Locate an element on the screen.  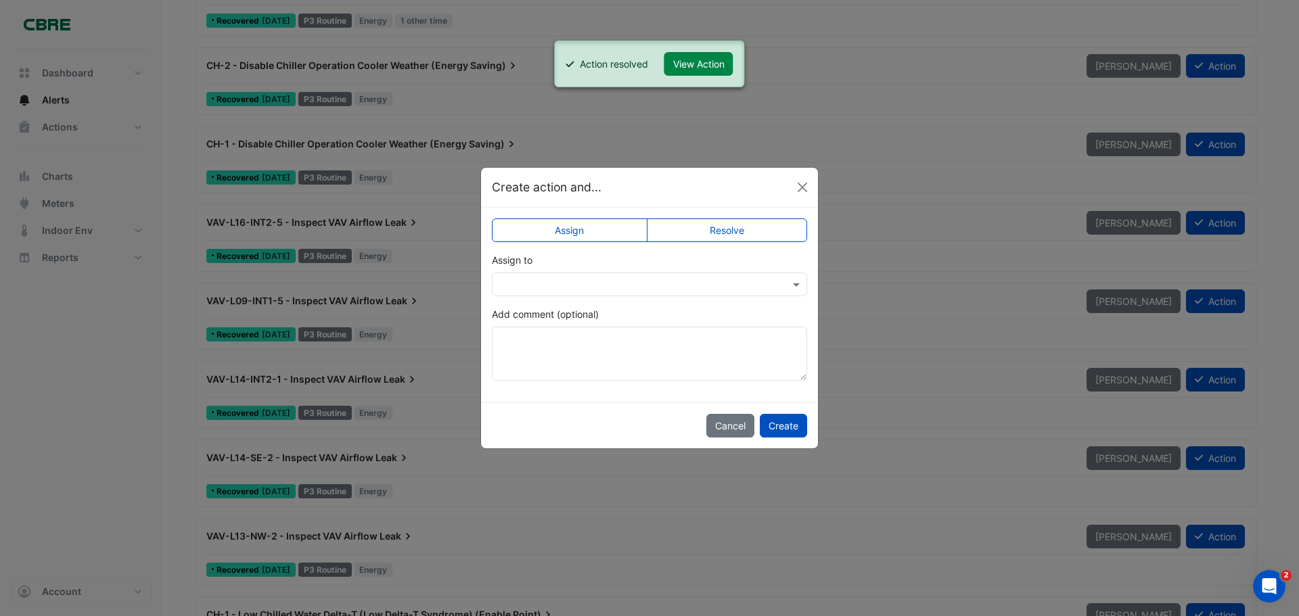
label: Assign to is located at coordinates (512, 260).